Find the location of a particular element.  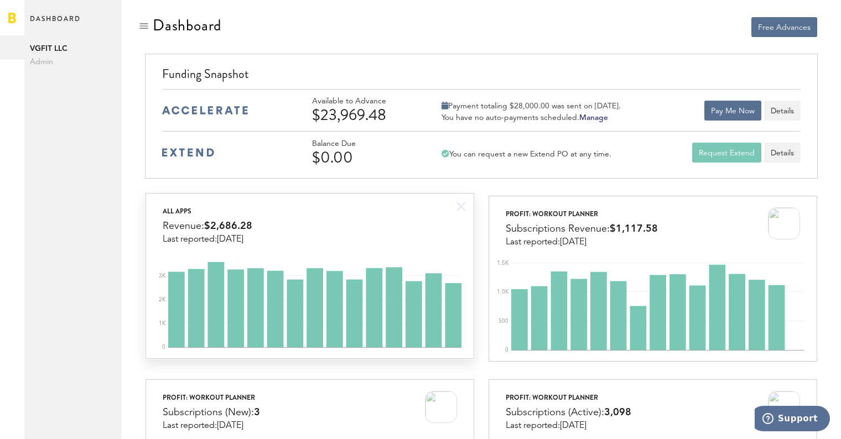

button: Pay Me Now is located at coordinates (732, 111).